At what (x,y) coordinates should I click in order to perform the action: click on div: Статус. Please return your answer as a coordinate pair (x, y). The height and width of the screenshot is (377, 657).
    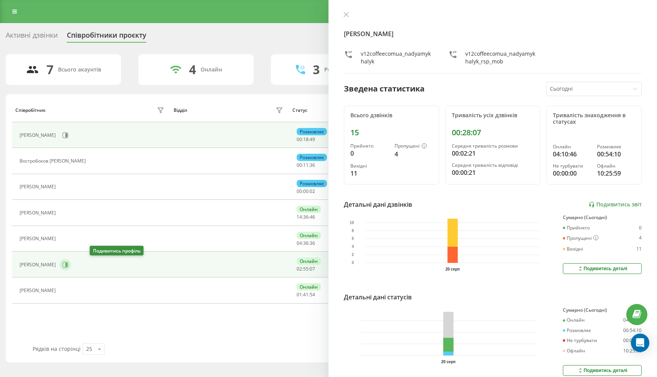
    Looking at the image, I should click on (300, 110).